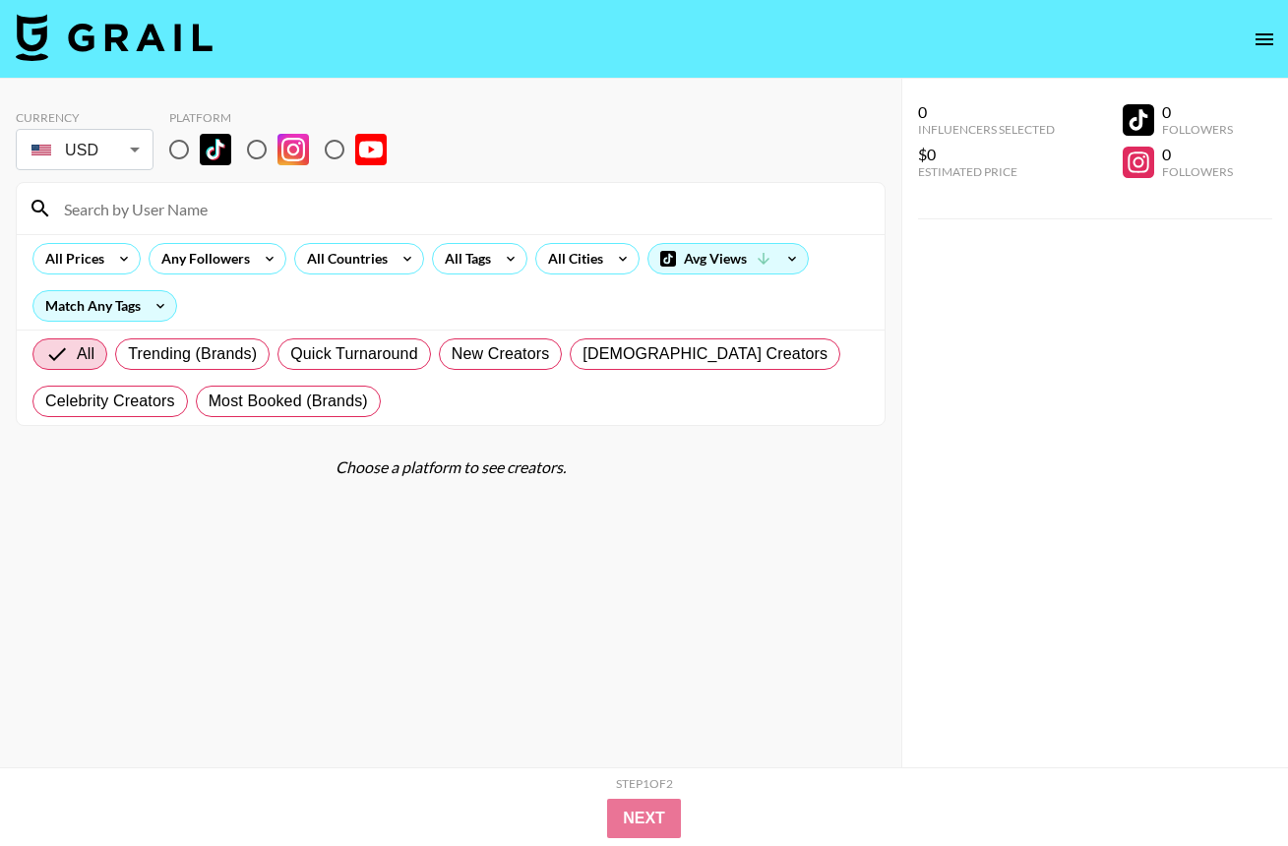 The width and height of the screenshot is (1288, 846). What do you see at coordinates (728, 259) in the screenshot?
I see `div: Avg Views` at bounding box center [728, 259].